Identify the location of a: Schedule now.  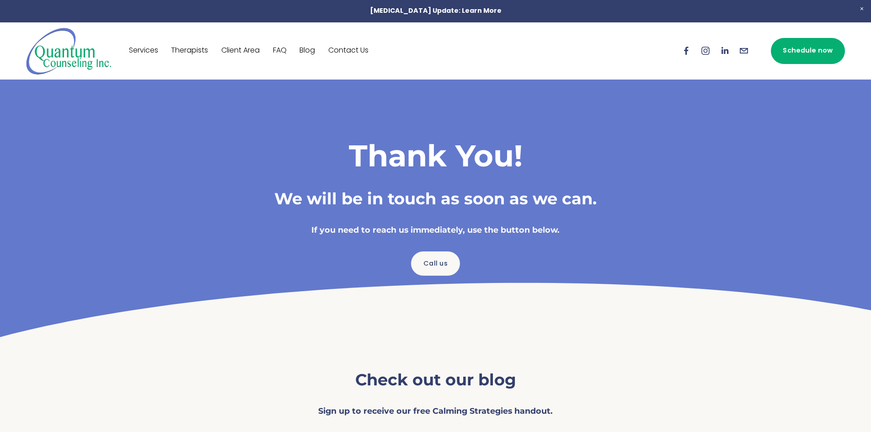
(808, 51).